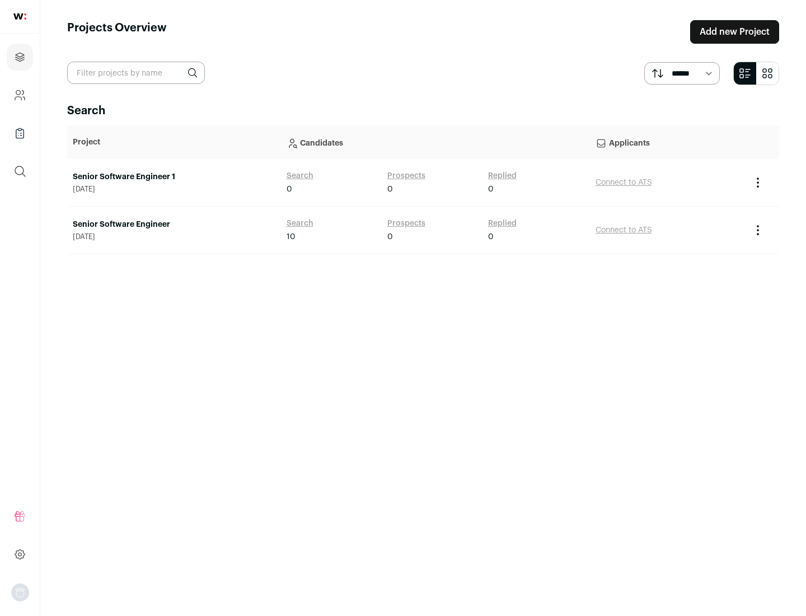 The width and height of the screenshot is (806, 616). I want to click on p: Candidates, so click(435, 142).